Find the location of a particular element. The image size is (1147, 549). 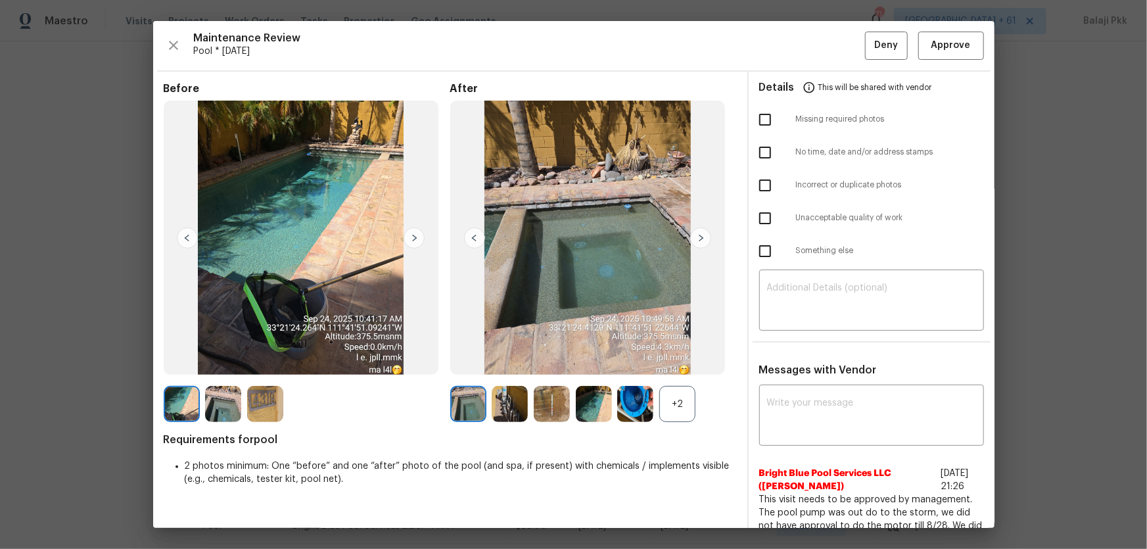

span: Details is located at coordinates (777, 87).